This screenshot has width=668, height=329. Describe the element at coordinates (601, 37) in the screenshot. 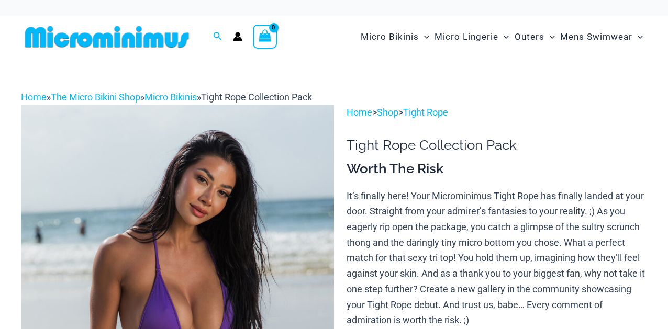

I see `a: Mens SwimwearMenu ToggleMenu Toggle` at that location.